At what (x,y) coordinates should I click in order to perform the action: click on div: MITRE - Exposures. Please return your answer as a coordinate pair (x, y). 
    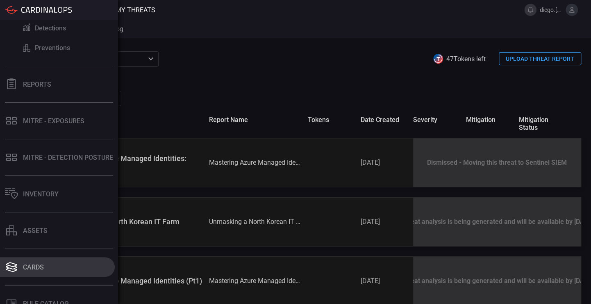
    Looking at the image, I should click on (54, 121).